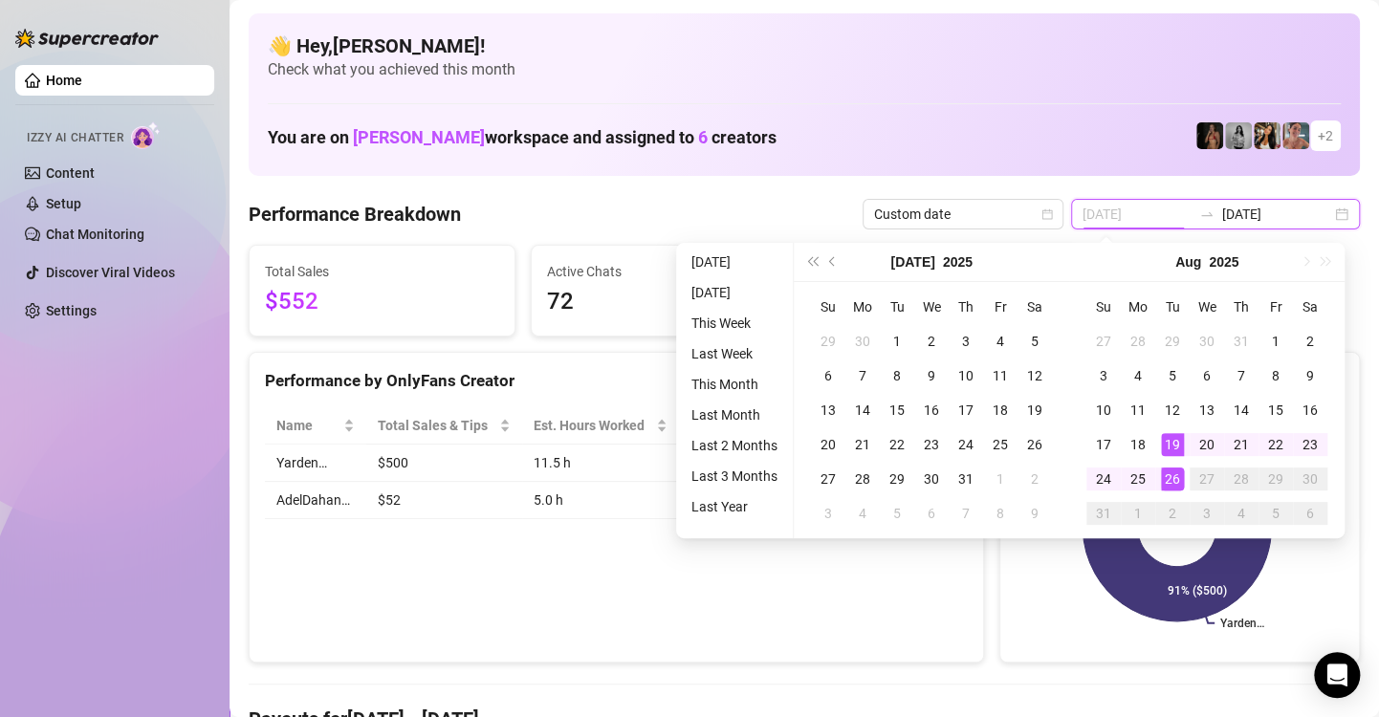  I want to click on td: 2025-09-06, so click(1310, 513).